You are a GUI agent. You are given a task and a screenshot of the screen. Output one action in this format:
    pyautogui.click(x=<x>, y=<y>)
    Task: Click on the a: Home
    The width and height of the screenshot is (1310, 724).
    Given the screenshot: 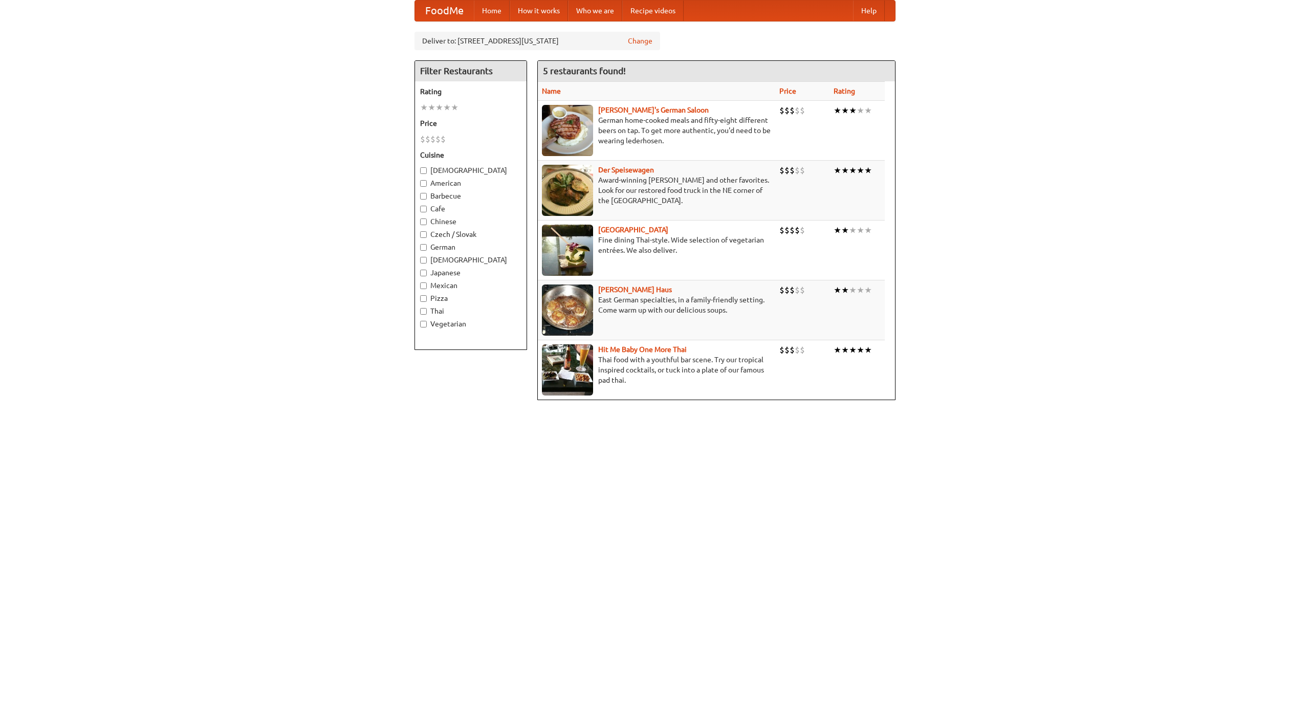 What is the action you would take?
    pyautogui.click(x=492, y=11)
    